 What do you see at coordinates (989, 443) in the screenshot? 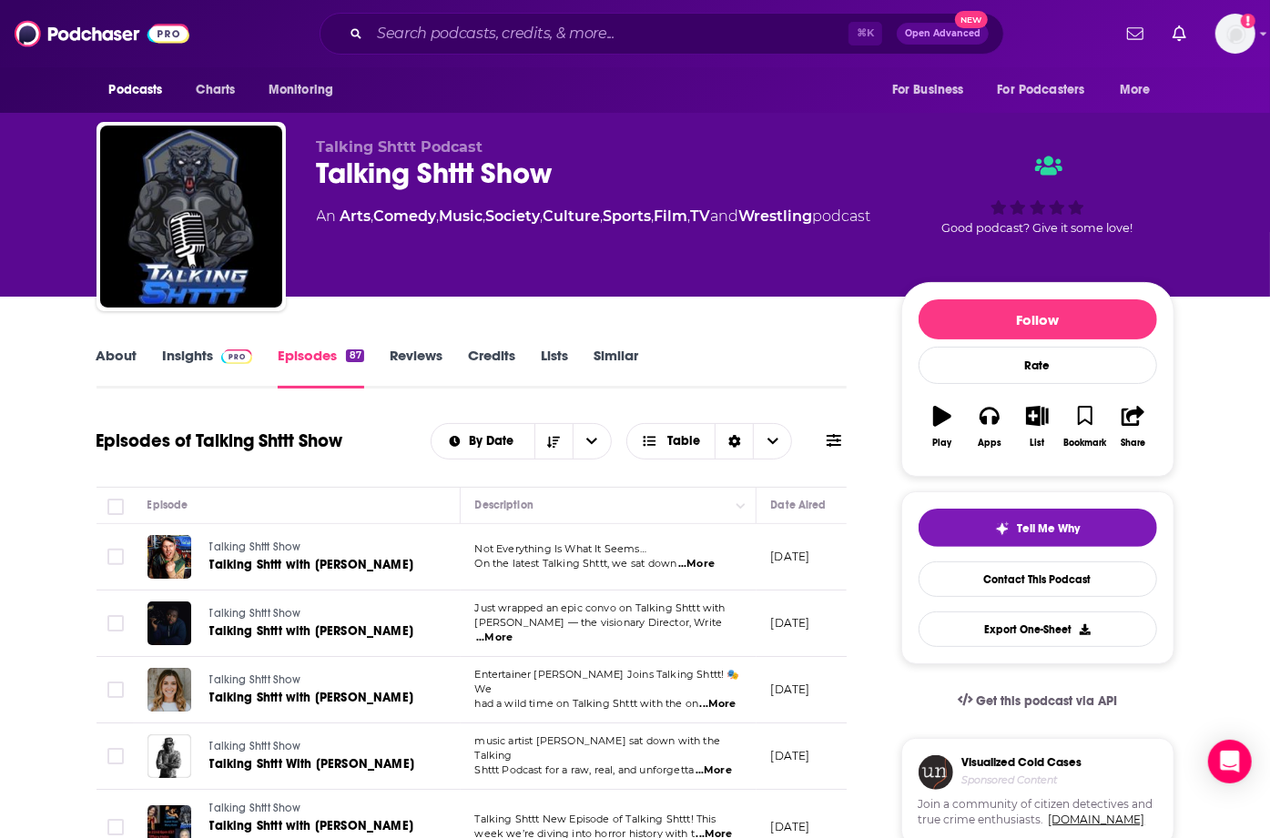
I see `div: Apps` at bounding box center [989, 443].